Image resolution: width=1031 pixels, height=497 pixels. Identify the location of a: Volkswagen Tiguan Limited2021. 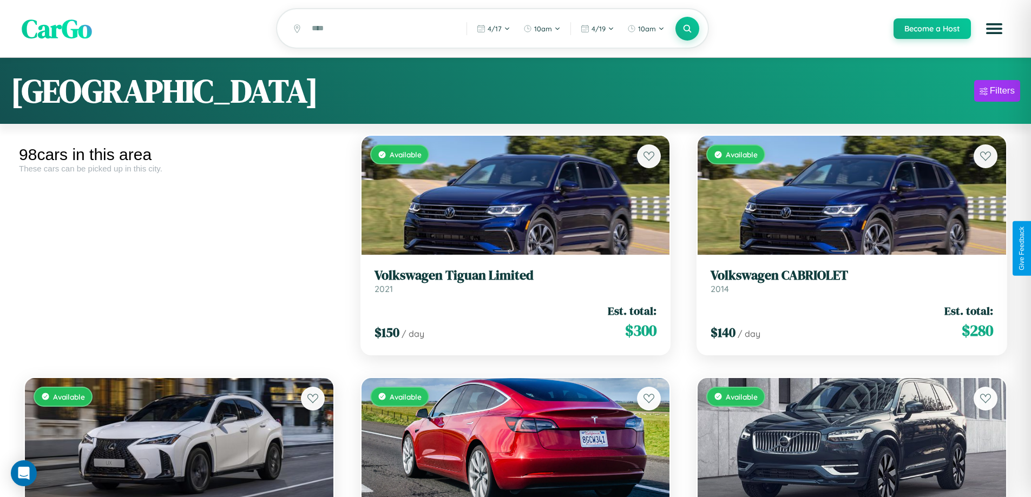
(516, 281).